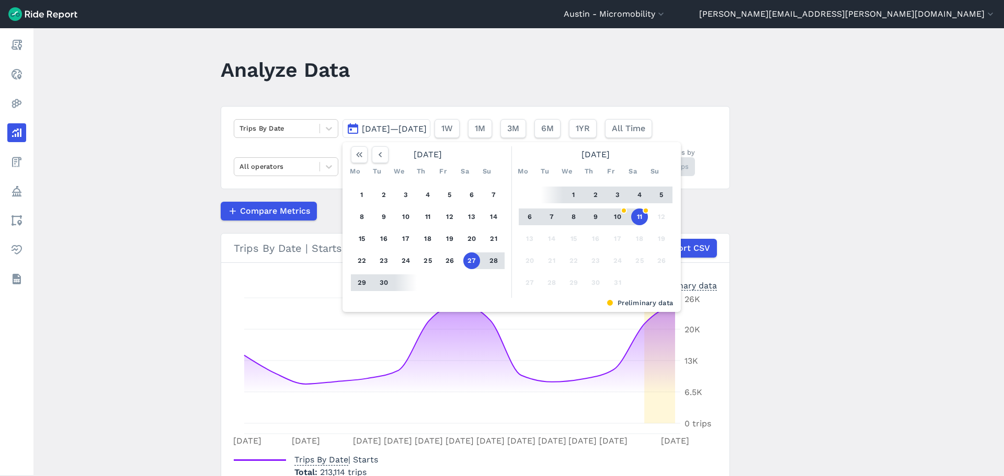  I want to click on a: Datasets, so click(17, 279).